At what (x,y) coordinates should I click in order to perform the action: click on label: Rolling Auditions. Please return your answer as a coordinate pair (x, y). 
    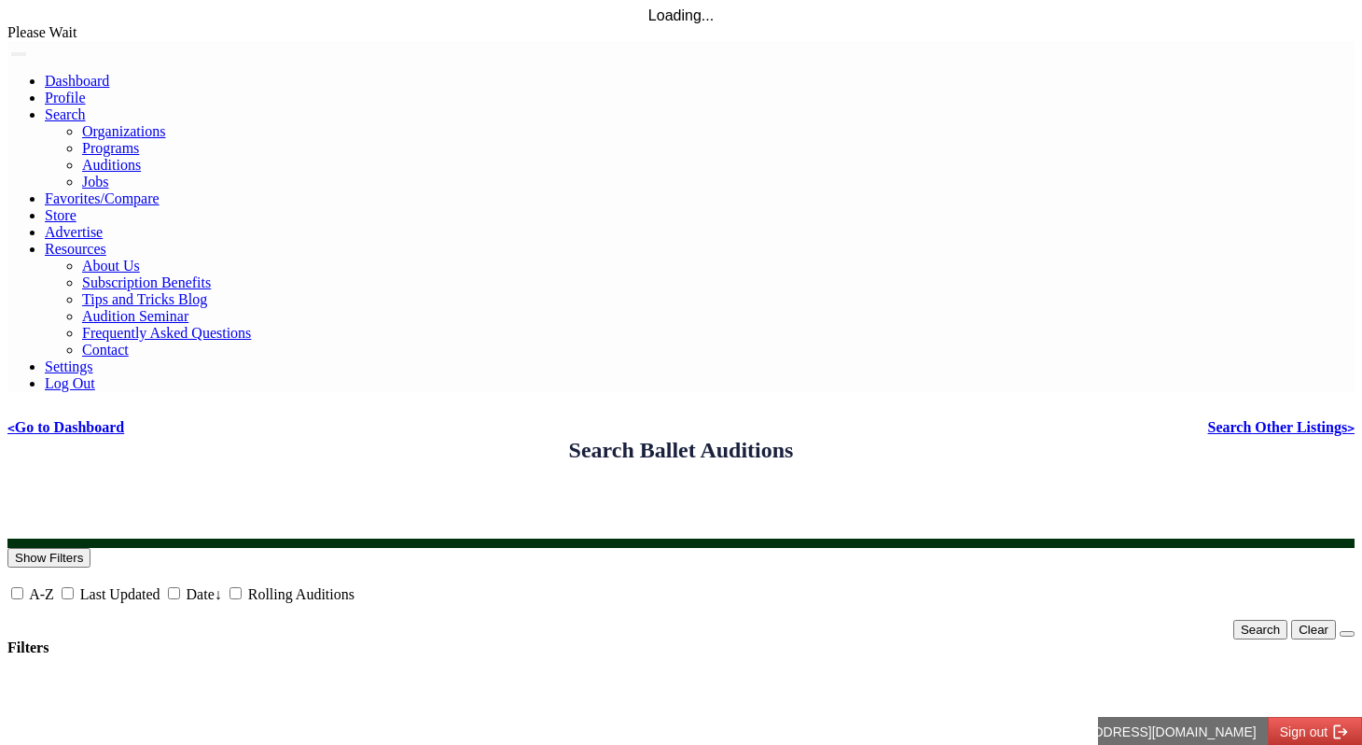
    Looking at the image, I should click on (301, 593).